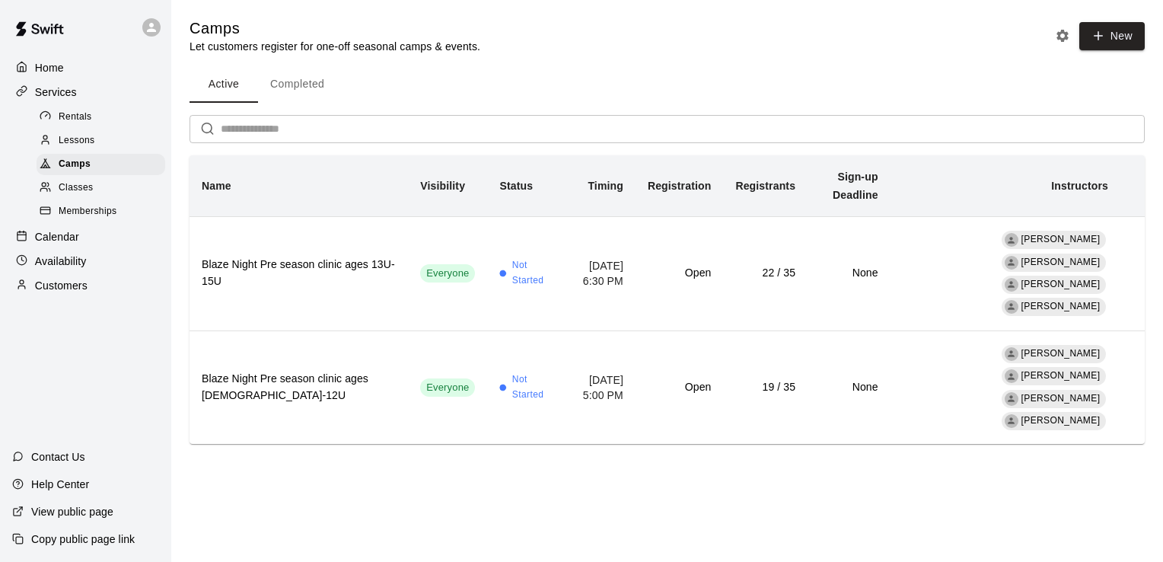 The height and width of the screenshot is (562, 1163). Describe the element at coordinates (75, 188) in the screenshot. I see `span: Classes` at that location.